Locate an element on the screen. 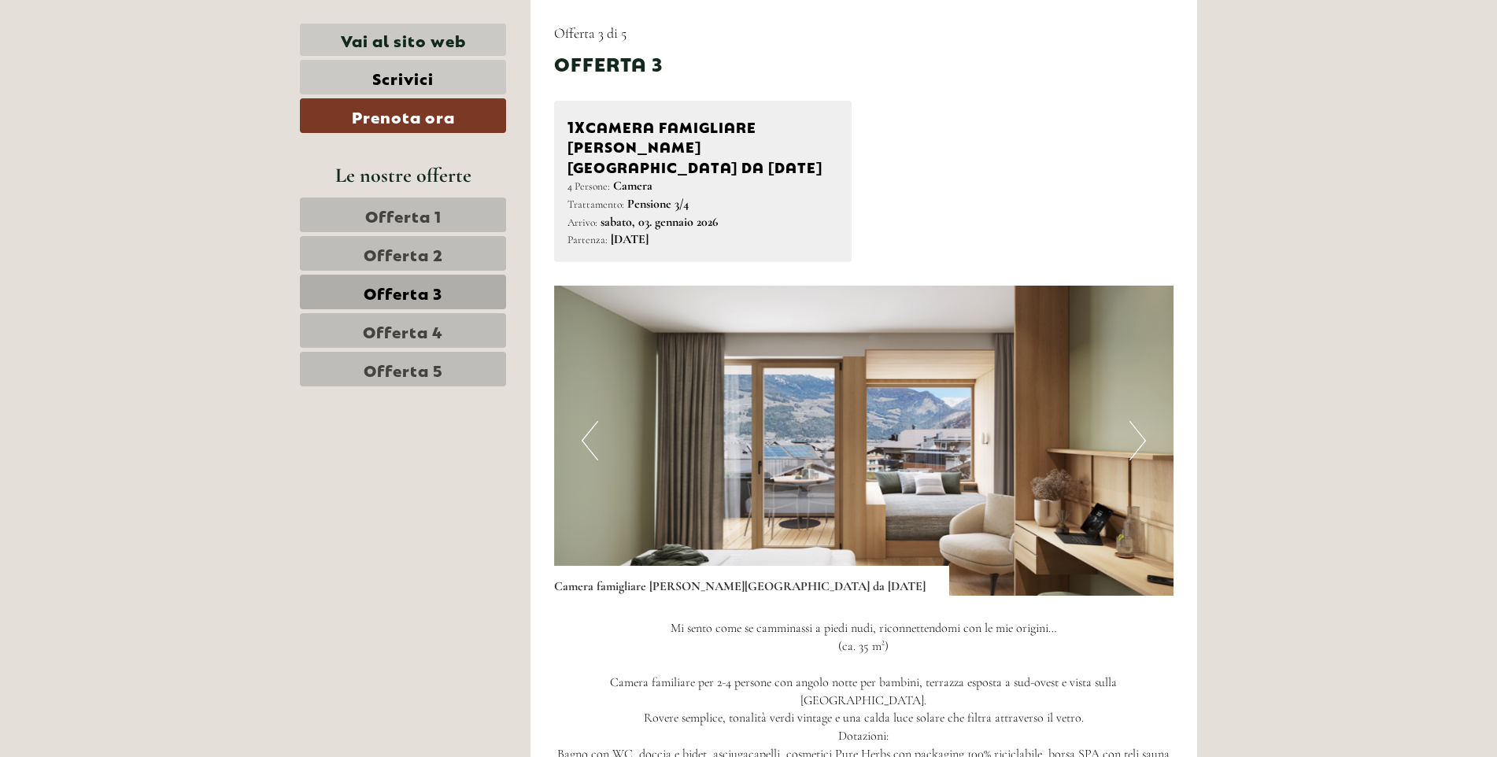  b: sabato, 03. gennaio 2026 is located at coordinates (659, 222).